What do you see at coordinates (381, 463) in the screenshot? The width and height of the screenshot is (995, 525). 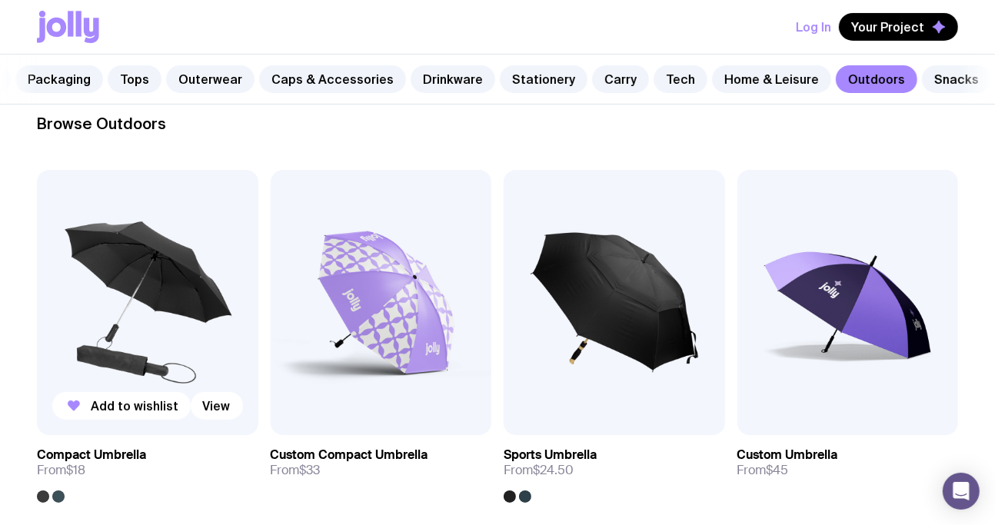 I see `a: Custom Compact UmbrellaFrom$33` at bounding box center [381, 463].